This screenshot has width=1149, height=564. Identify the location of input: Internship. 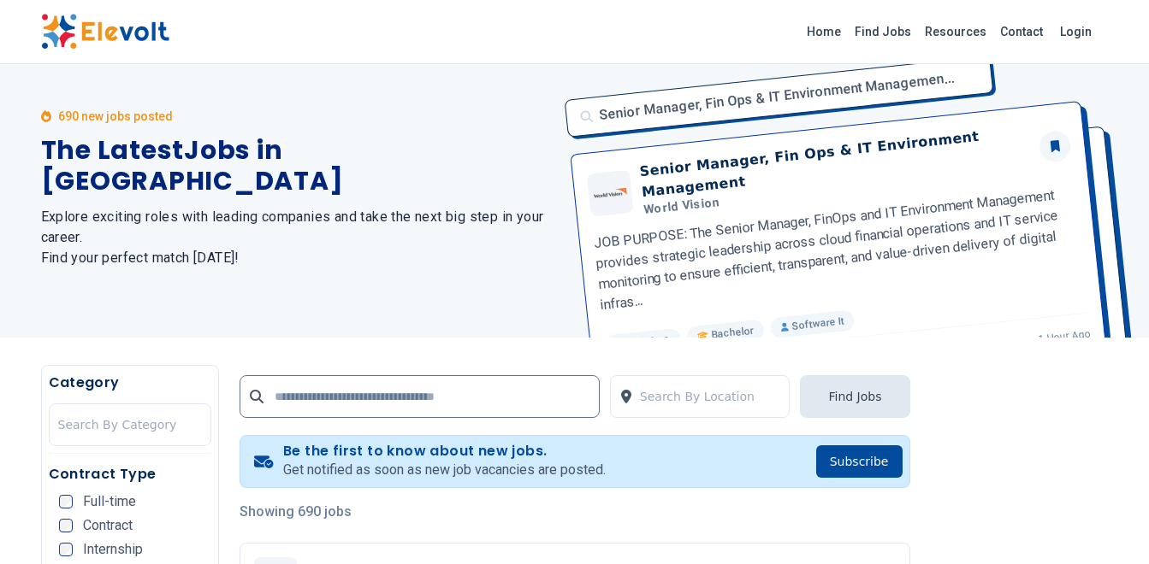
(66, 550).